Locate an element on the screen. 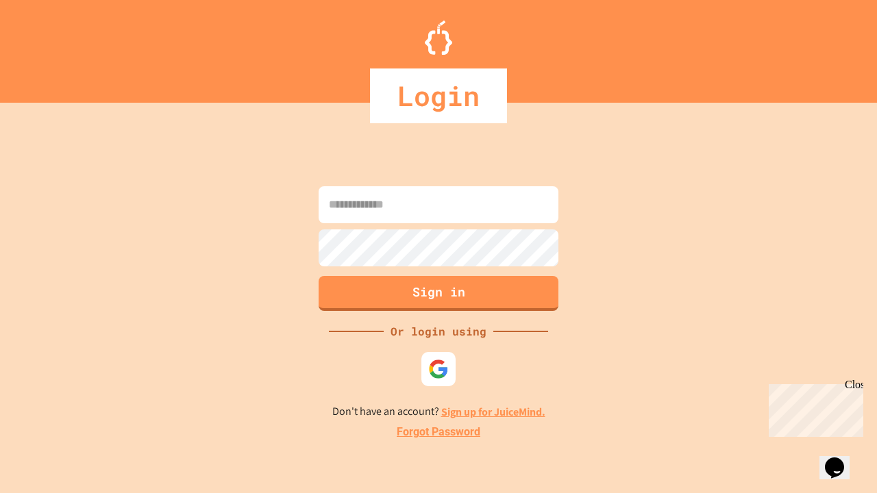  img: google-icon.svg is located at coordinates (439, 369).